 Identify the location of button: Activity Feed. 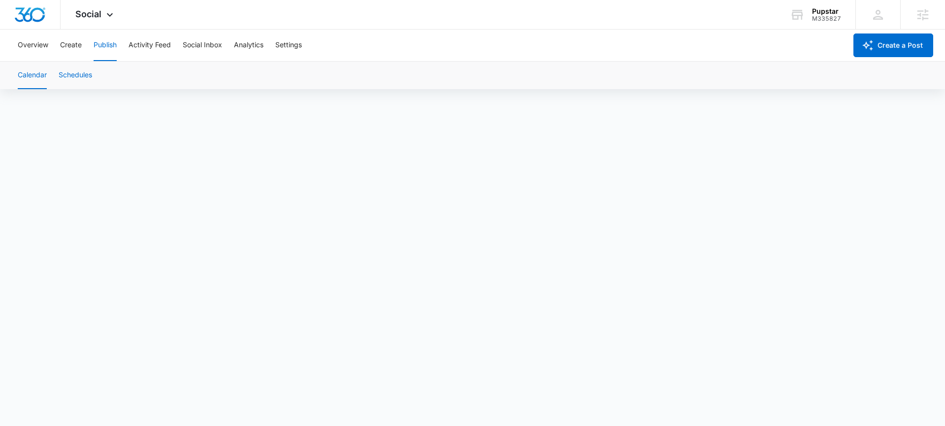
(150, 45).